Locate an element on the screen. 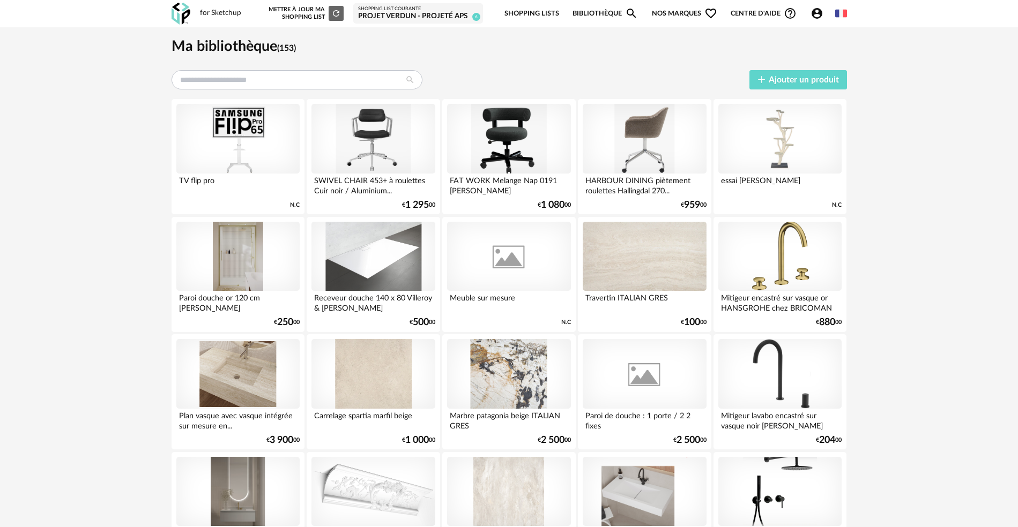 This screenshot has height=527, width=1018. div: Shopping List courante is located at coordinates (418, 9).